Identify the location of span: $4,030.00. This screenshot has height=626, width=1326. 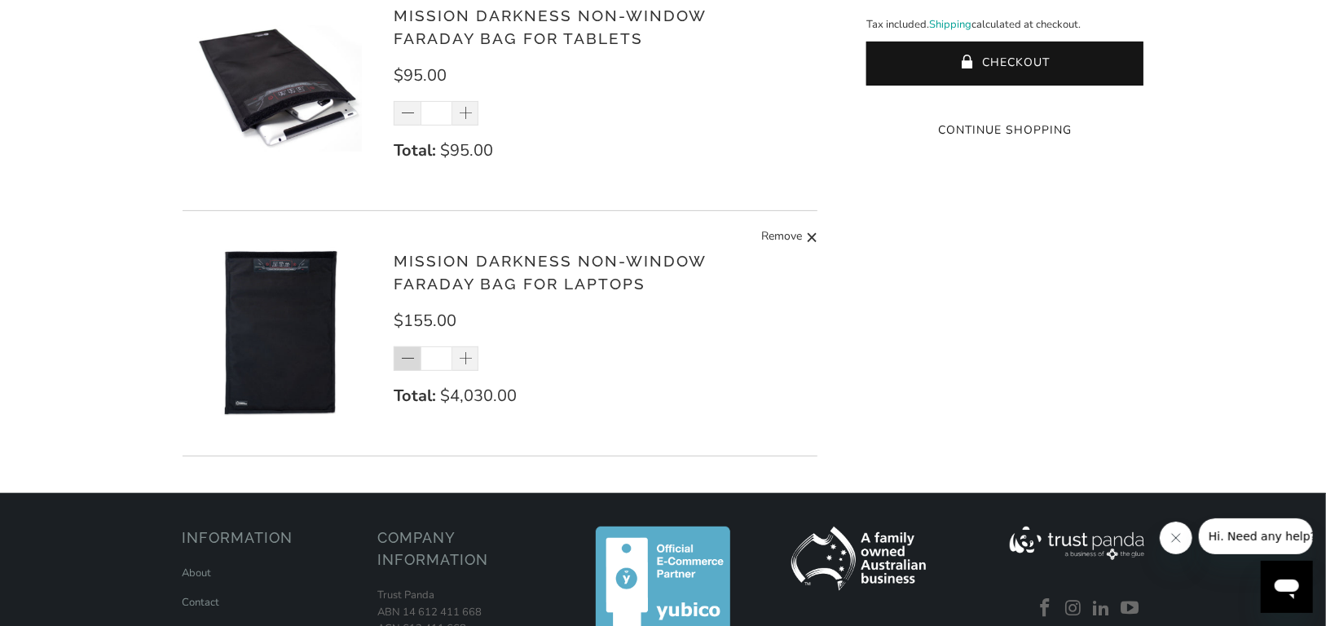
(478, 395).